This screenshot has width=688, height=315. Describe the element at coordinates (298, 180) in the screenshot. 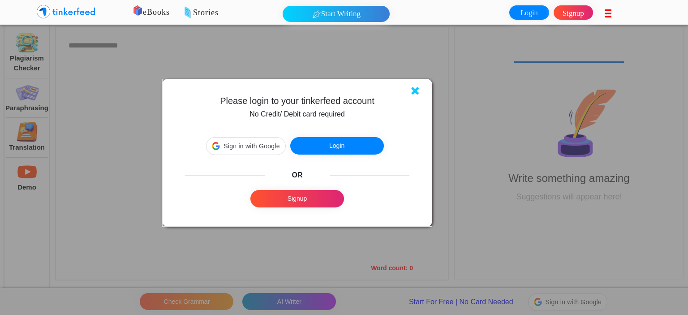

I see `p: OR` at that location.